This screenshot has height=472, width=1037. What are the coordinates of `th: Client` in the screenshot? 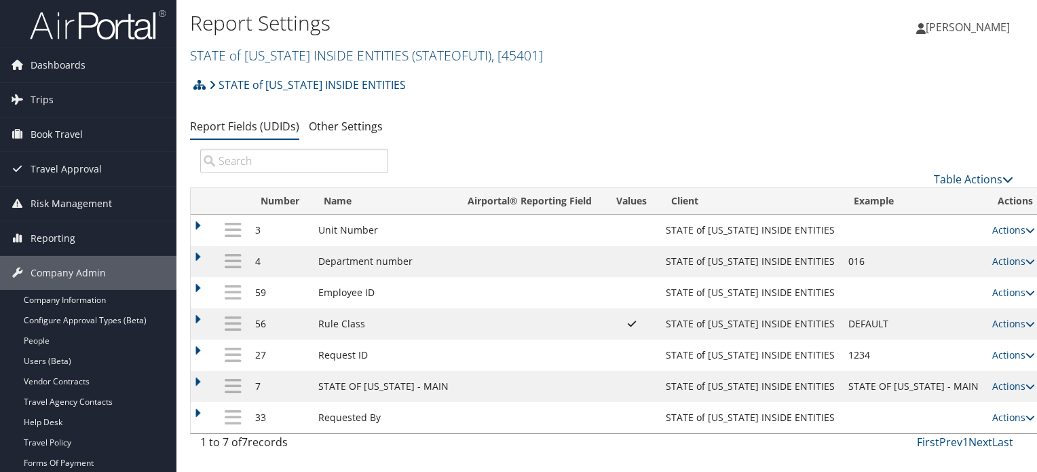 It's located at (750, 201).